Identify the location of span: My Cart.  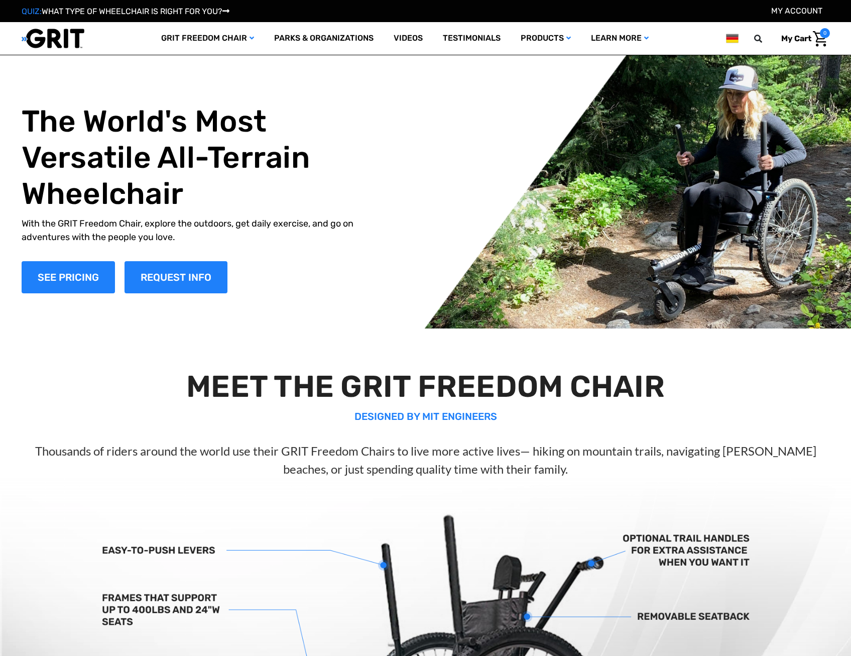
(796, 38).